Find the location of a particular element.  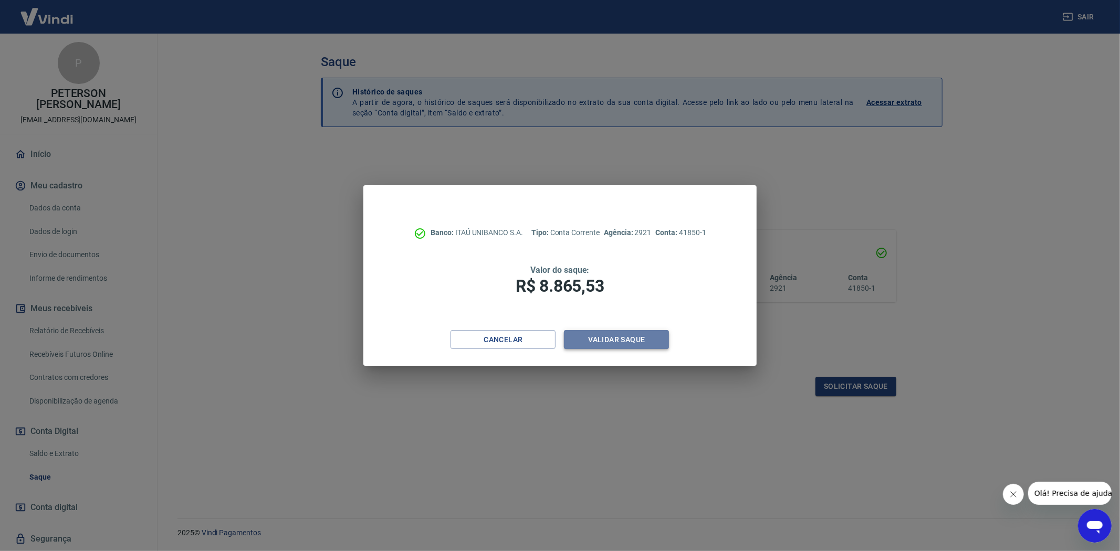

span: Valor do saque: is located at coordinates (560, 270).